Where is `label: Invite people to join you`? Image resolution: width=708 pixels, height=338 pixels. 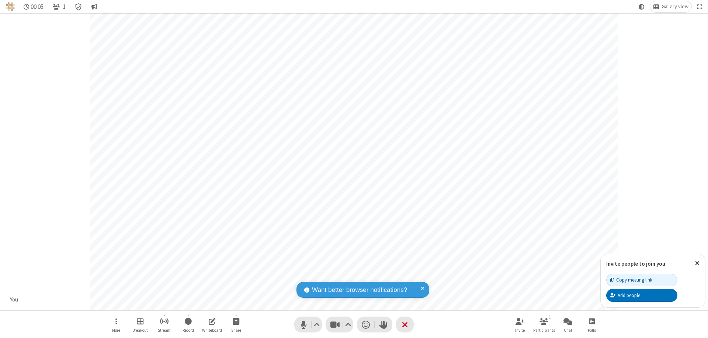 label: Invite people to join you is located at coordinates (635, 263).